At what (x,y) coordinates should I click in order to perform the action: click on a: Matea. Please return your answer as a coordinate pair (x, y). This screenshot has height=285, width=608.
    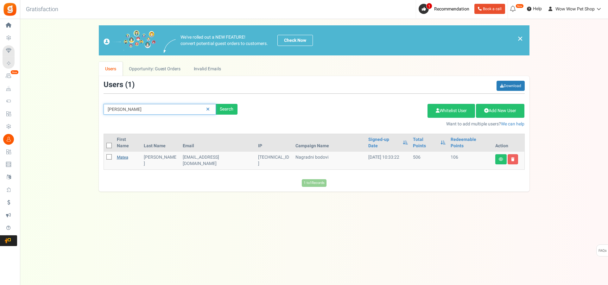
    Looking at the image, I should click on (122, 157).